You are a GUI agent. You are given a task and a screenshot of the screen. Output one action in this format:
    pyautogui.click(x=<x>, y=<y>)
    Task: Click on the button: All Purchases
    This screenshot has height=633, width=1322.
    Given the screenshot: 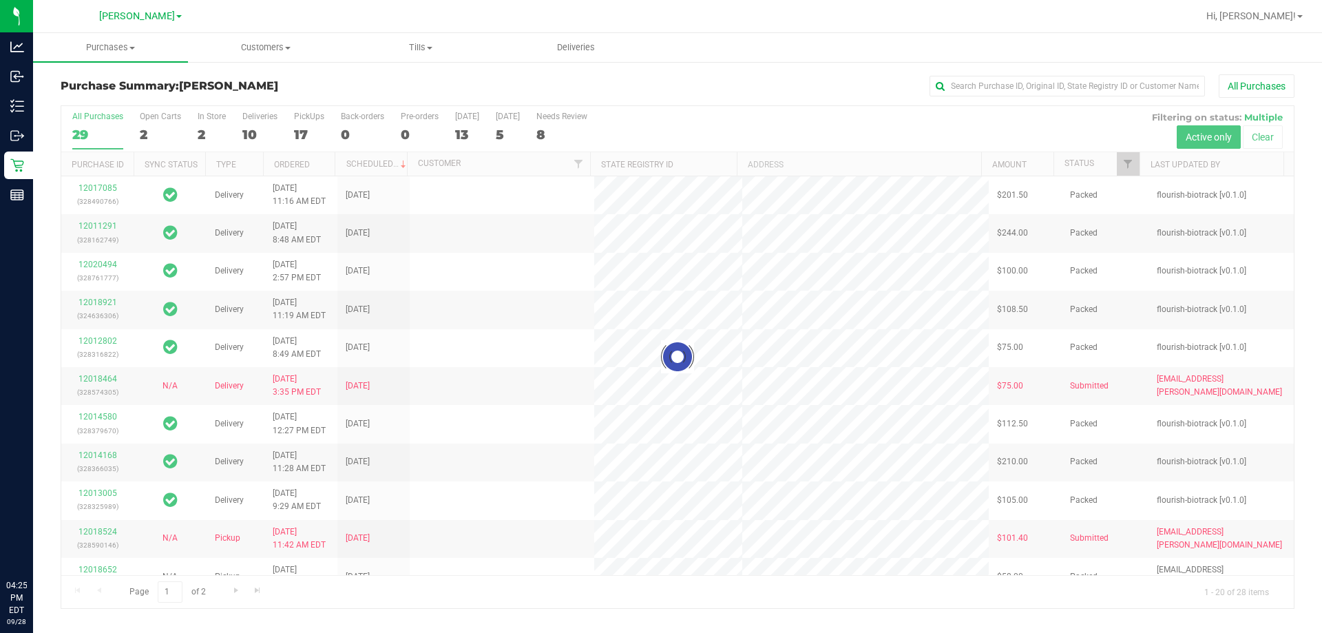 What is the action you would take?
    pyautogui.click(x=1256, y=86)
    